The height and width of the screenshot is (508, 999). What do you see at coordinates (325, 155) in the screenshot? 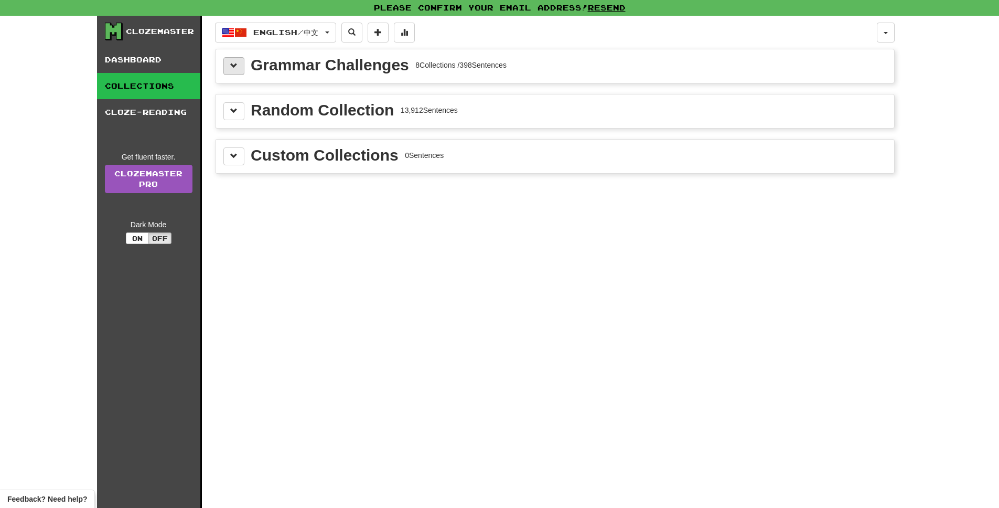
I see `div: Custom Collections` at bounding box center [325, 155].